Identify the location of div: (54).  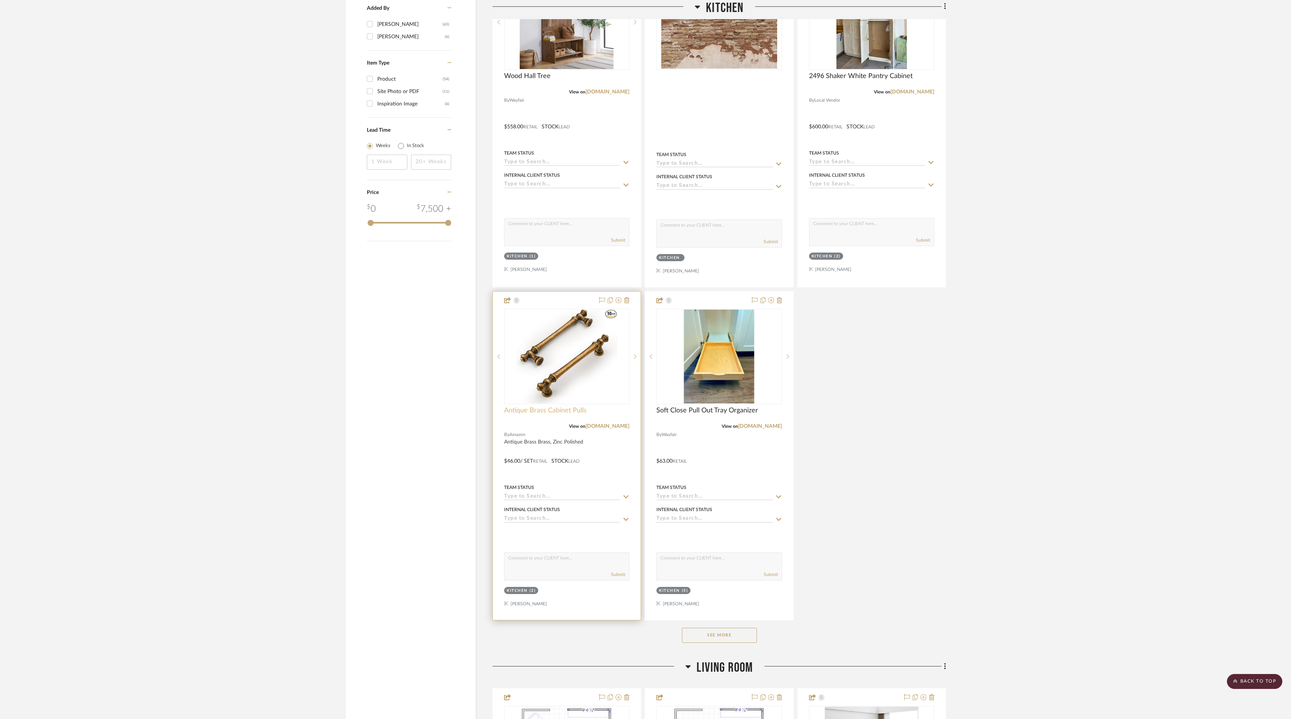
(446, 79).